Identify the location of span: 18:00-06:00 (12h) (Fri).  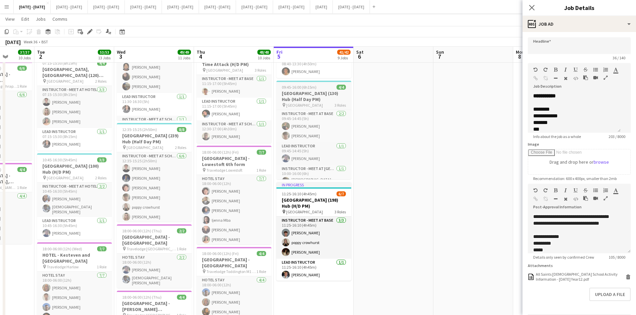
(220, 152).